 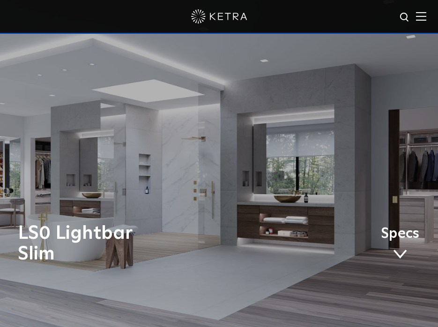 What do you see at coordinates (400, 245) in the screenshot?
I see `a: Specs` at bounding box center [400, 245].